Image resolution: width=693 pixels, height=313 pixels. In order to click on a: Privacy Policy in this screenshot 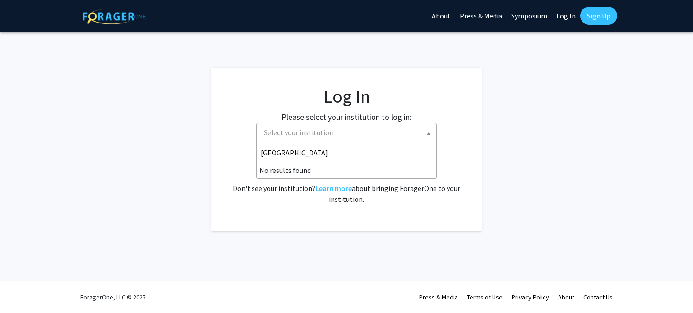, I will do `click(530, 298)`.